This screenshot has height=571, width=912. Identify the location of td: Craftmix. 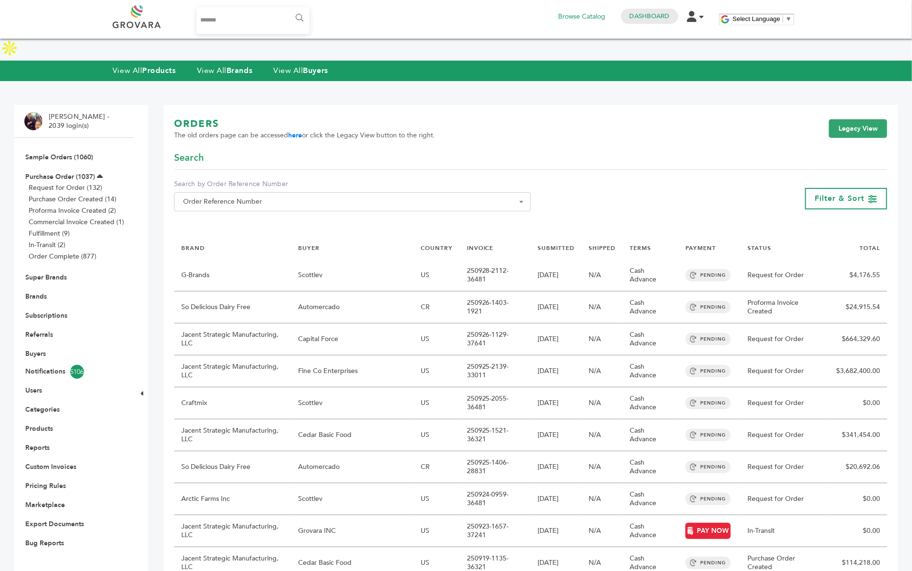
(232, 403).